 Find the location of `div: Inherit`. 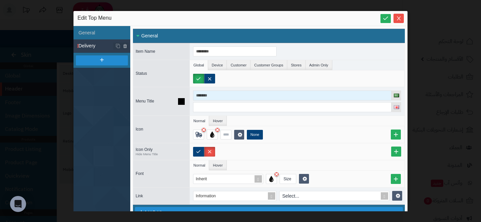

div: Inherit is located at coordinates (205, 179).